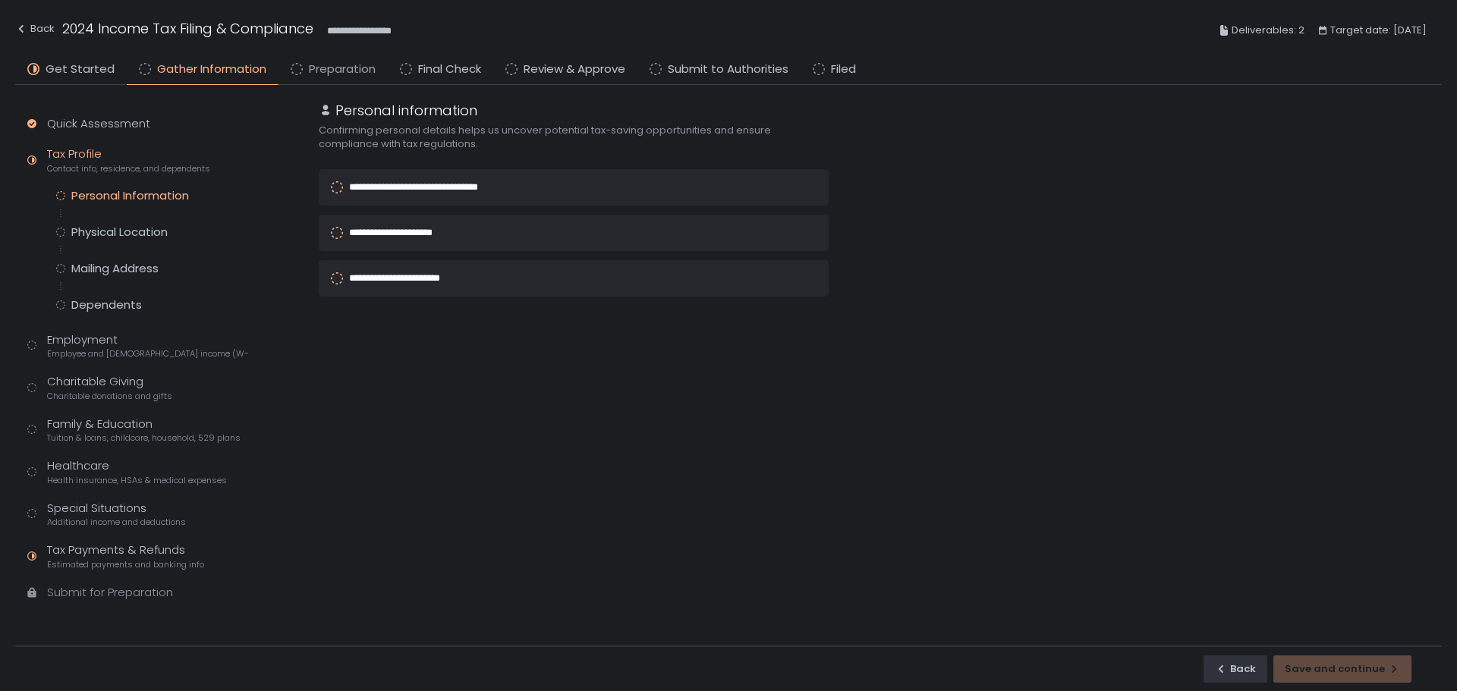 The width and height of the screenshot is (1457, 691). I want to click on span: Contact info, residence, and dependents, so click(128, 168).